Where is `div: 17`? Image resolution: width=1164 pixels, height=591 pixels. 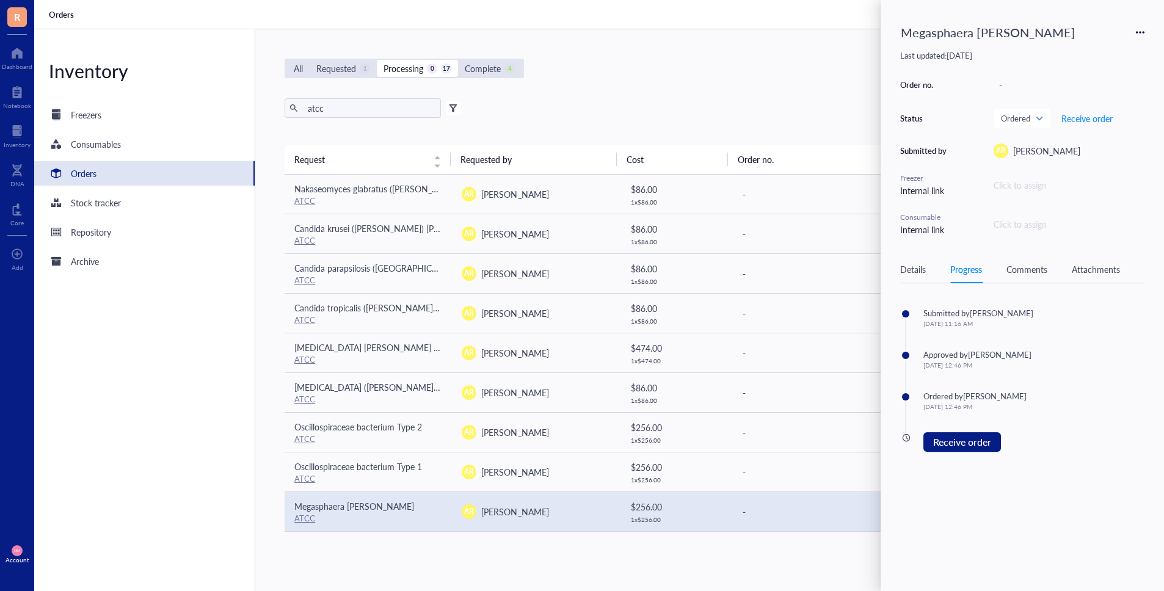 div: 17 is located at coordinates (446, 68).